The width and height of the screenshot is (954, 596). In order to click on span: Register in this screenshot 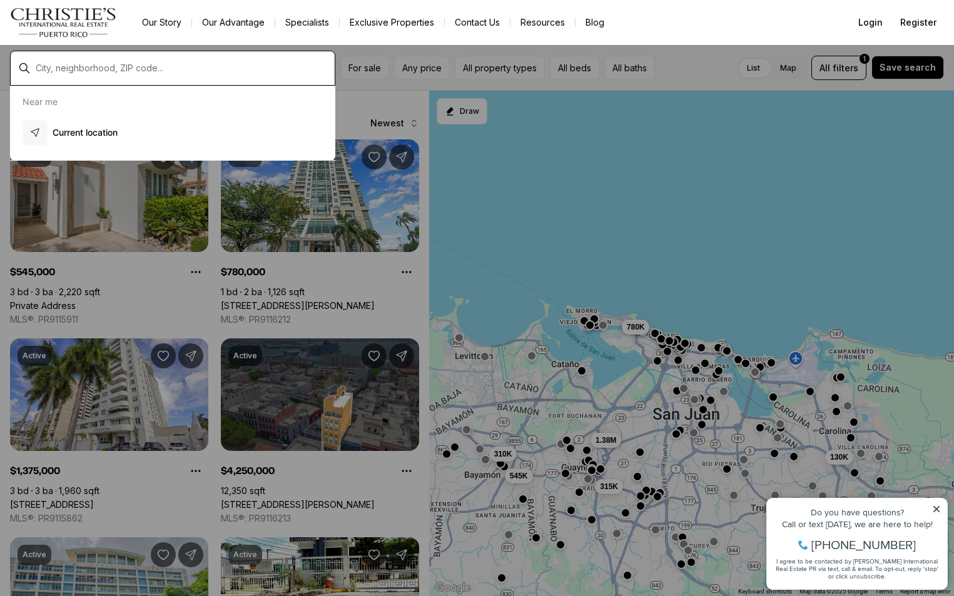, I will do `click(918, 23)`.